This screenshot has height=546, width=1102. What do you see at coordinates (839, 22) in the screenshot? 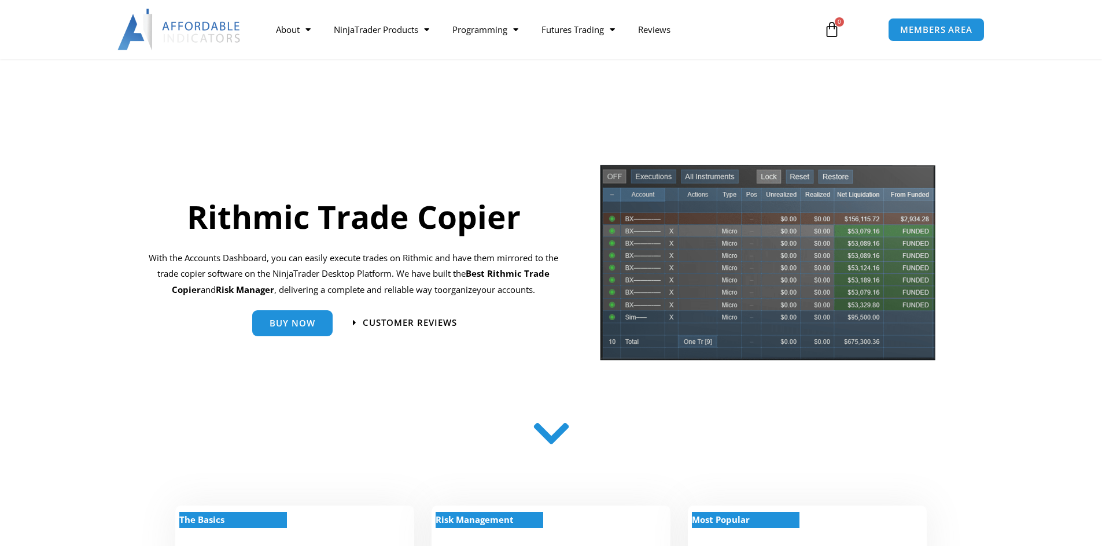
I see `span: 0` at bounding box center [839, 22].